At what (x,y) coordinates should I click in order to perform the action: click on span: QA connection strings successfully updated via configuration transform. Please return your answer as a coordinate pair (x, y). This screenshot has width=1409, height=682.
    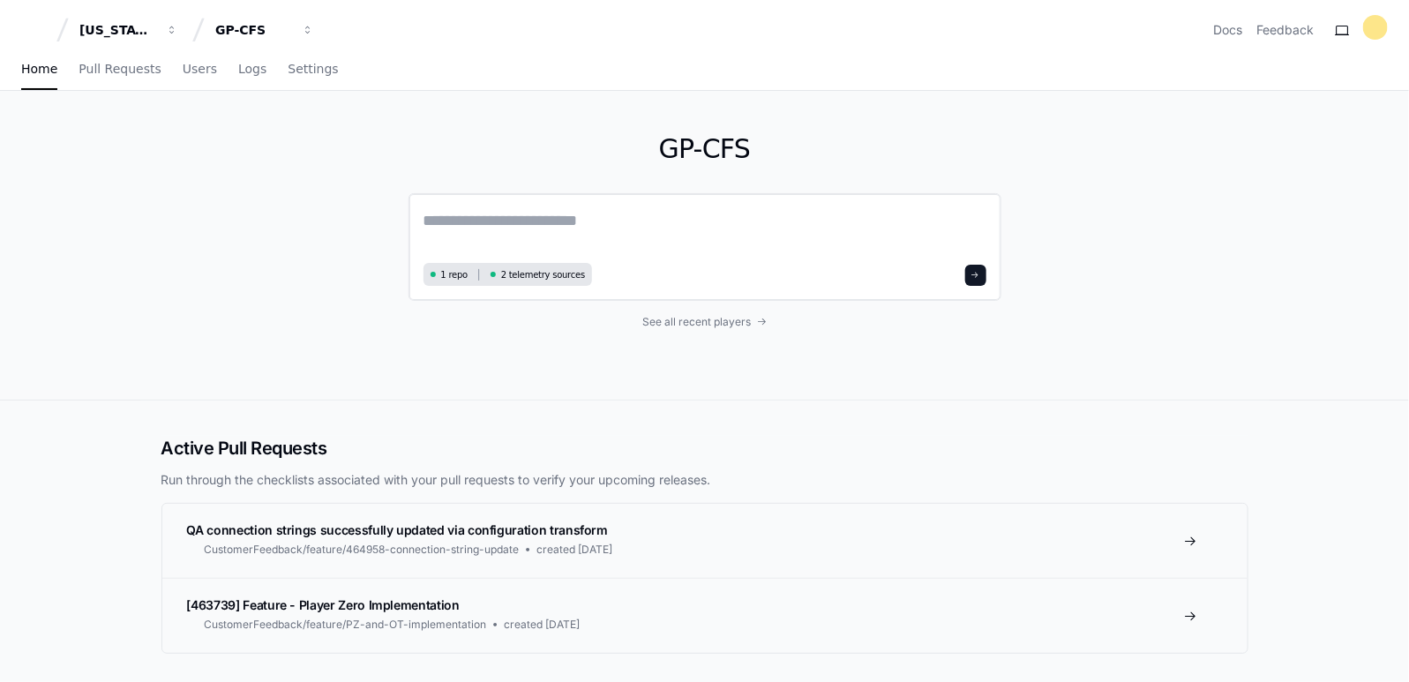
    Looking at the image, I should click on (398, 529).